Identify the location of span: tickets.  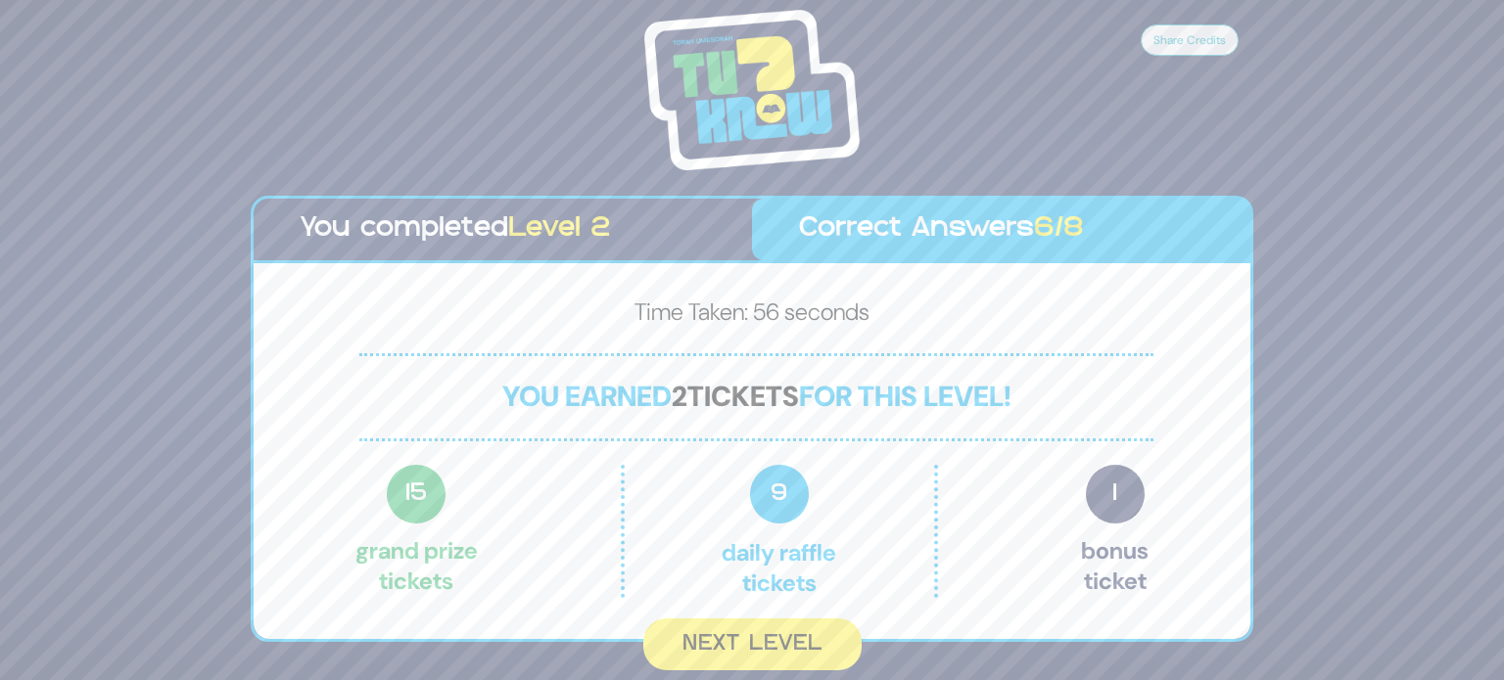
(743, 397).